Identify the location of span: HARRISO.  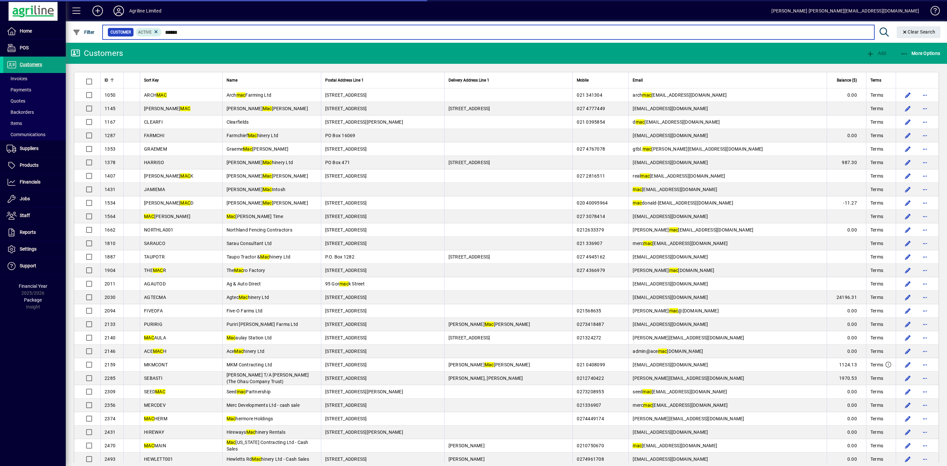
(154, 162).